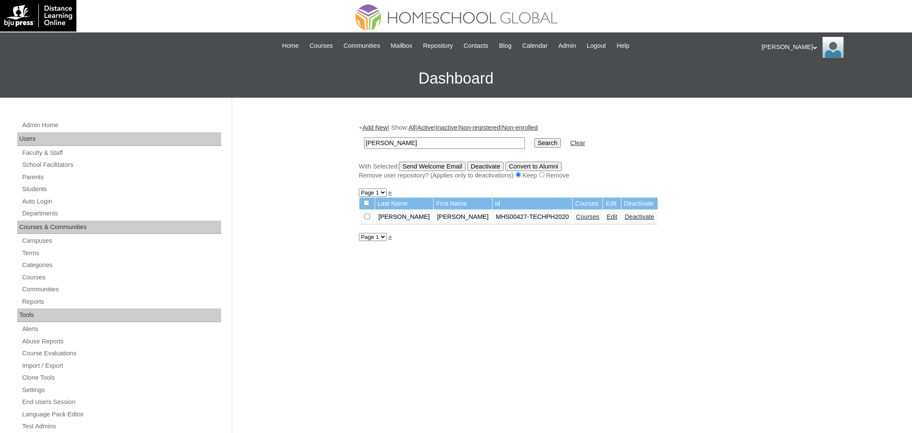 The height and width of the screenshot is (433, 912). I want to click on a: Admin, so click(567, 46).